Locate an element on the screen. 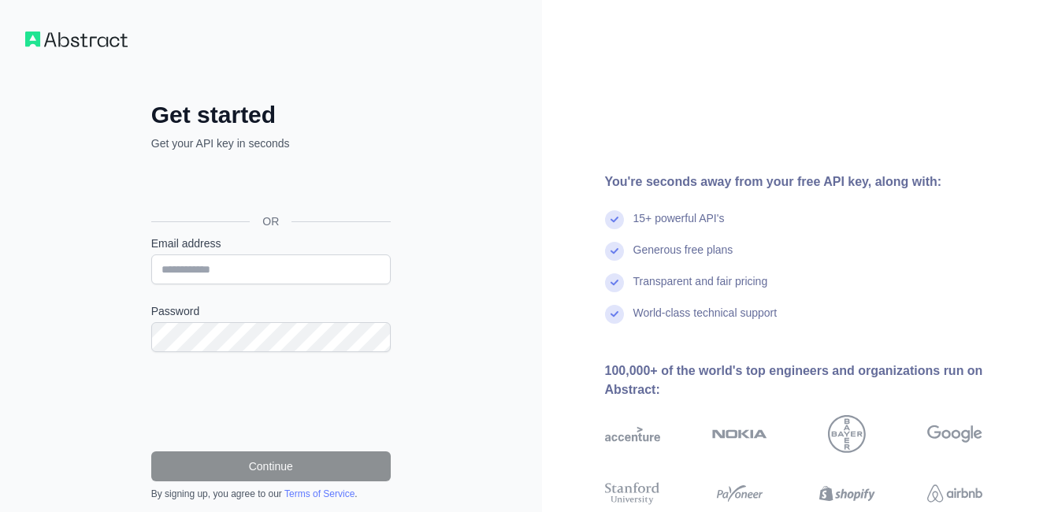 The image size is (1058, 512). a: Terms of Service is located at coordinates (319, 494).